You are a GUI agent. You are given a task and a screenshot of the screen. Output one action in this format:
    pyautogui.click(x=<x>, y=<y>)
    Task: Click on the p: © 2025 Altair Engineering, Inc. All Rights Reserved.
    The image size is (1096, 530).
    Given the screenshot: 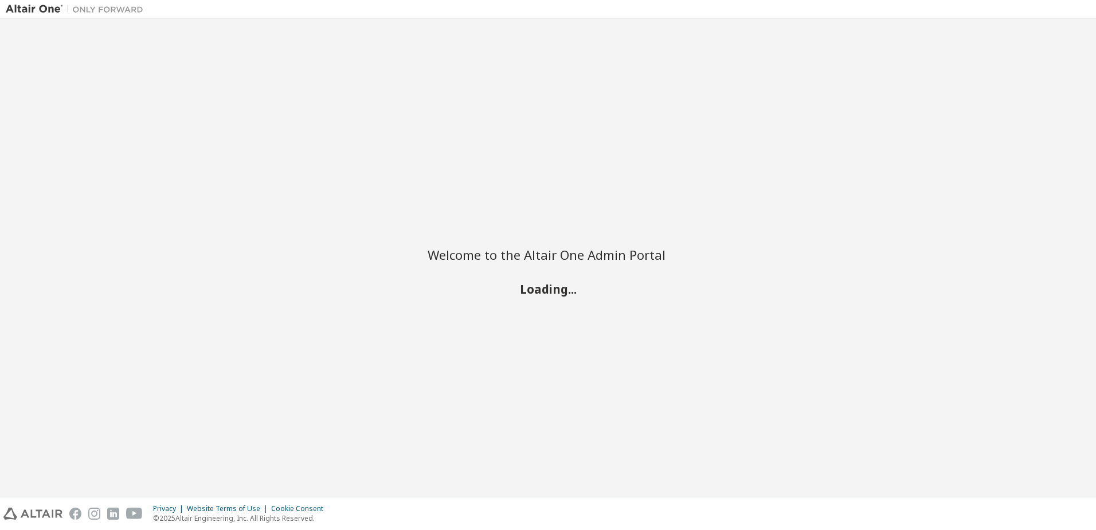 What is the action you would take?
    pyautogui.click(x=241, y=518)
    